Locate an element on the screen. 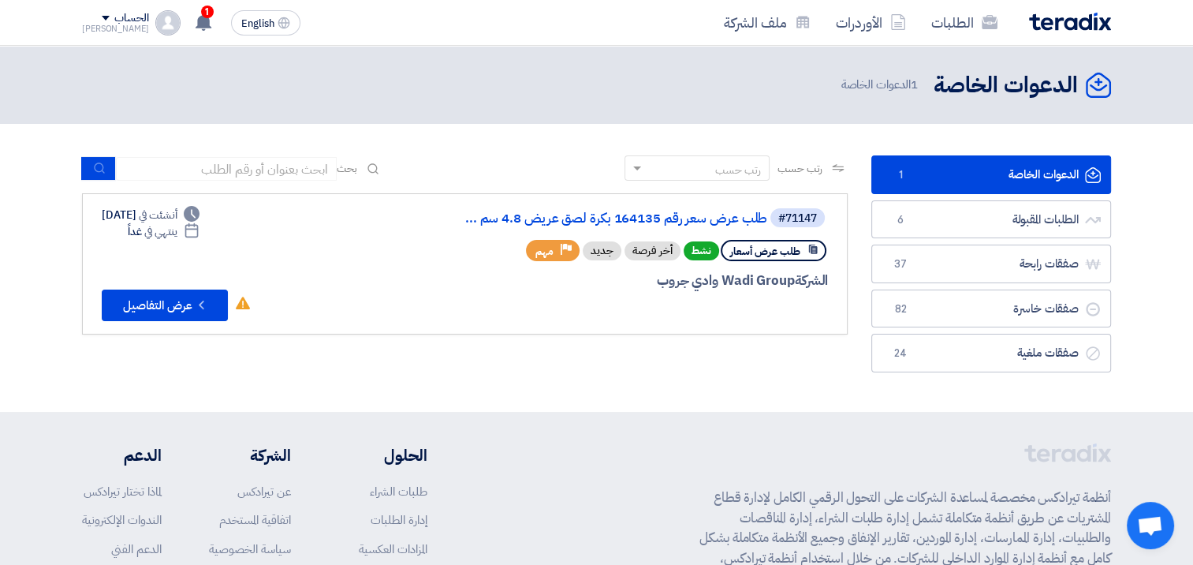 This screenshot has width=1193, height=565. span: رتب حسب is located at coordinates (800, 168).